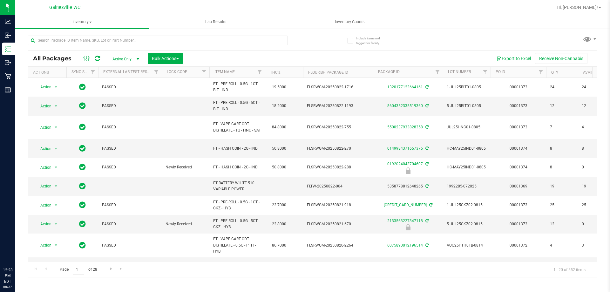  What do you see at coordinates (121, 269) in the screenshot?
I see `a: Go to the last page` at bounding box center [121, 269].